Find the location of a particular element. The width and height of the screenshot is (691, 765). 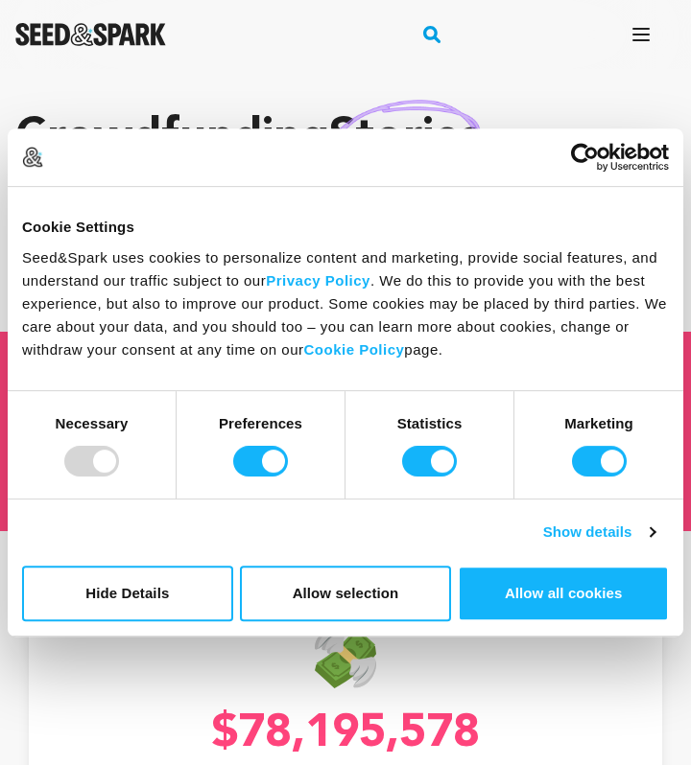

img: Seed&Spark Logo Dark Mode is located at coordinates (90, 35).